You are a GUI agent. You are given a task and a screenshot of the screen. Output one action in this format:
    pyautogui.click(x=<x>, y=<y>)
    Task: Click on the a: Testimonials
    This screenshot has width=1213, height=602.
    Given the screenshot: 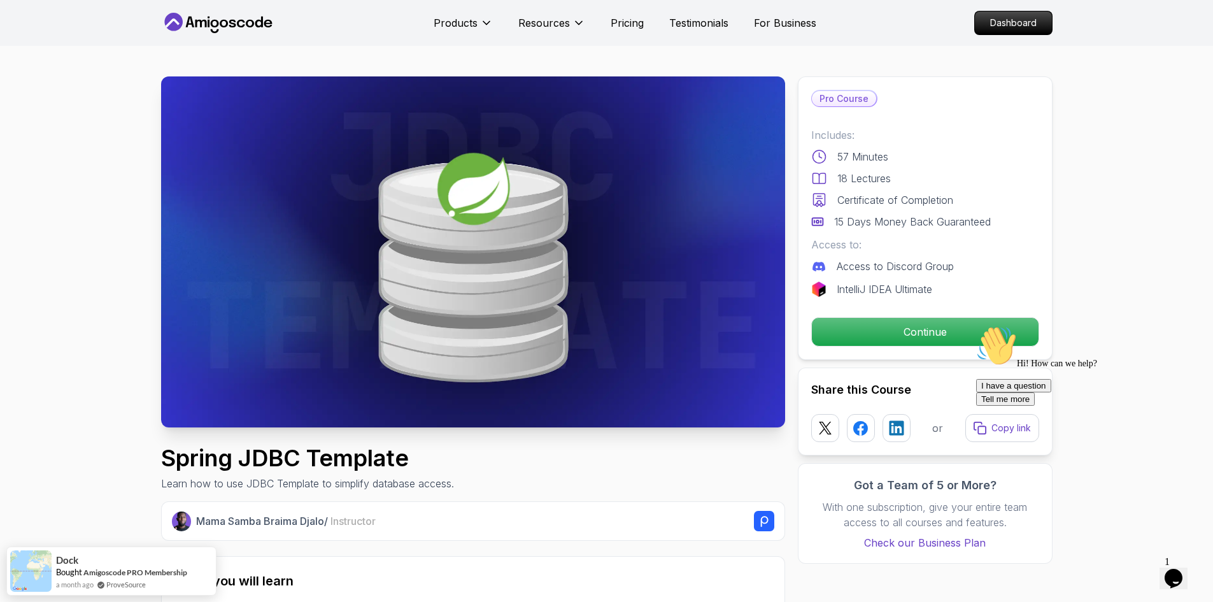 What is the action you would take?
    pyautogui.click(x=698, y=23)
    